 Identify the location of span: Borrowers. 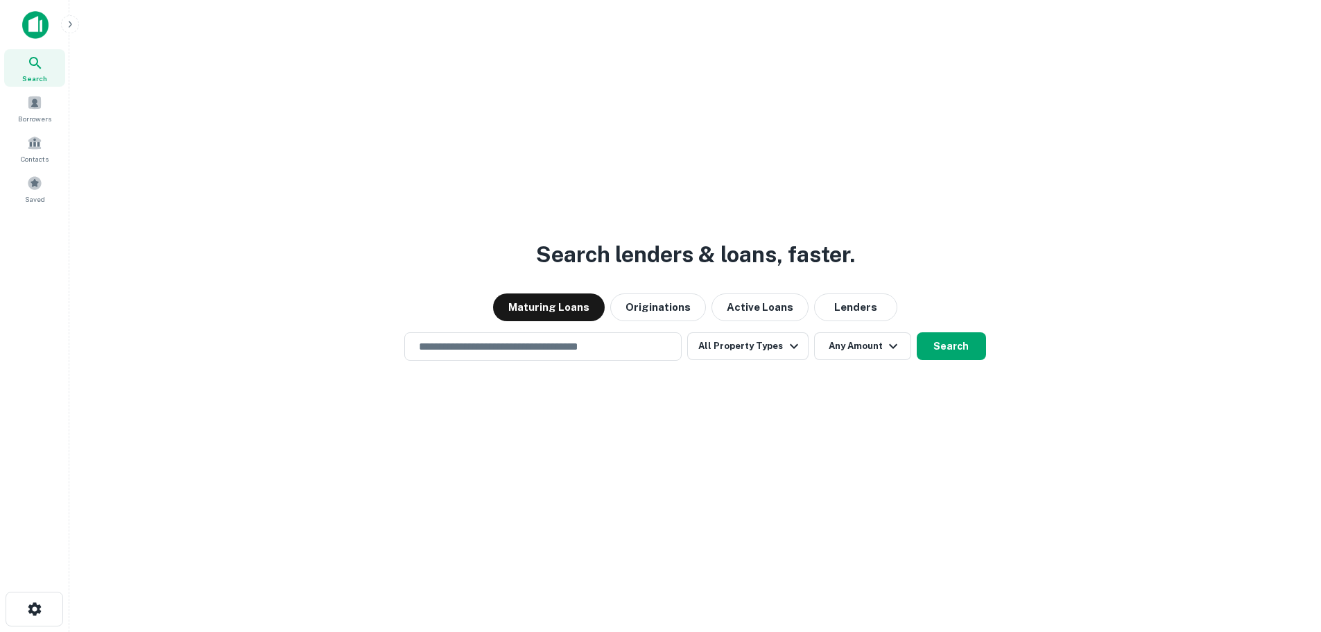
(35, 119).